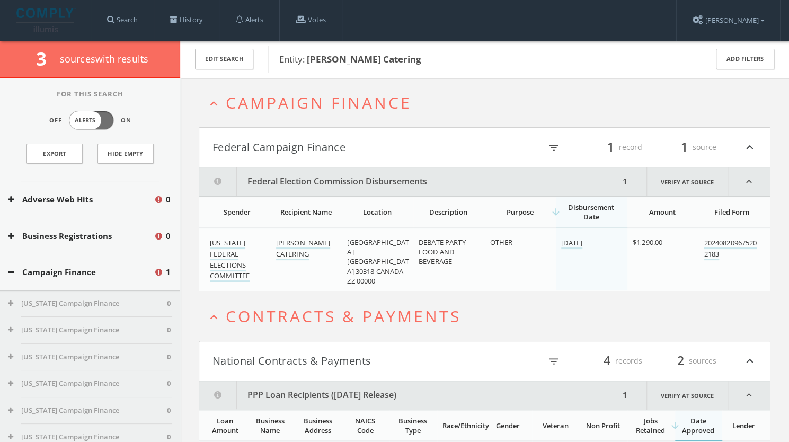 This screenshot has height=442, width=789. What do you see at coordinates (489, 102) in the screenshot?
I see `button: expand_lessCampaign Finance` at bounding box center [489, 102].